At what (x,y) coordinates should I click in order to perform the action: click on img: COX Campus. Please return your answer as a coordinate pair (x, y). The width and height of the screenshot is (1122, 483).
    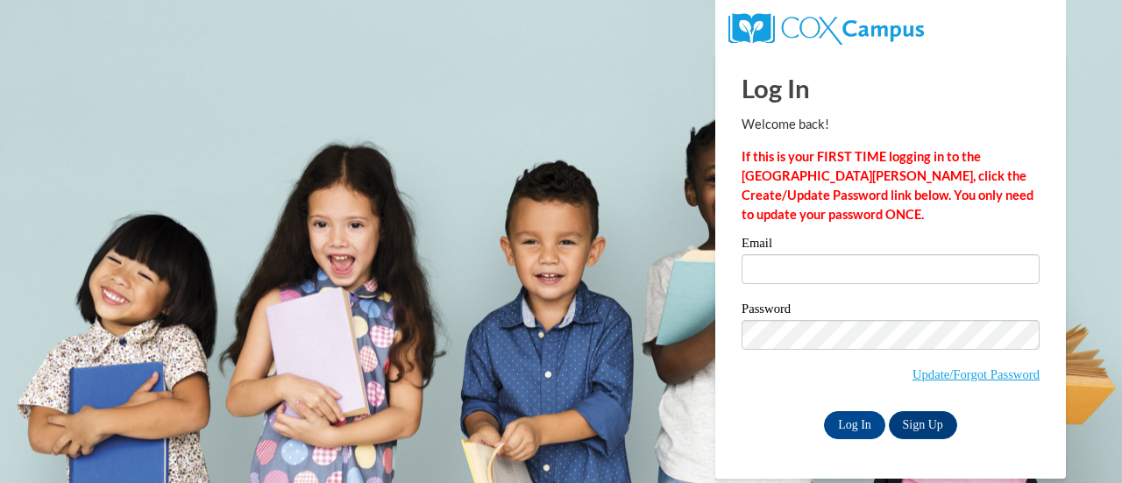
    Looking at the image, I should click on (825, 29).